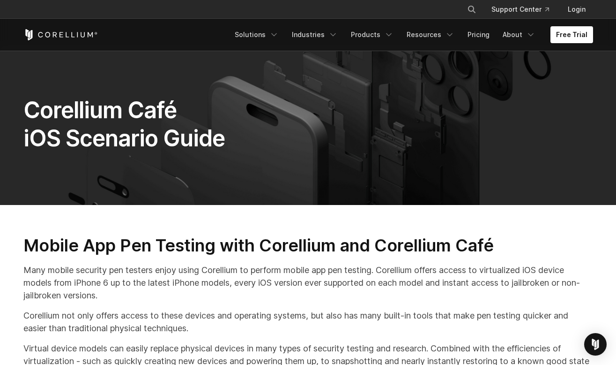  I want to click on div: Open Intercom Messenger, so click(596, 344).